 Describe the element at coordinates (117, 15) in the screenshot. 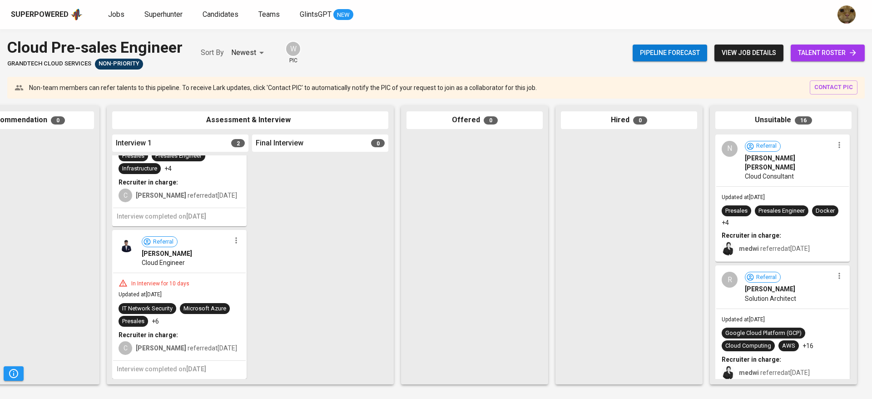

I see `a: Jobs` at that location.